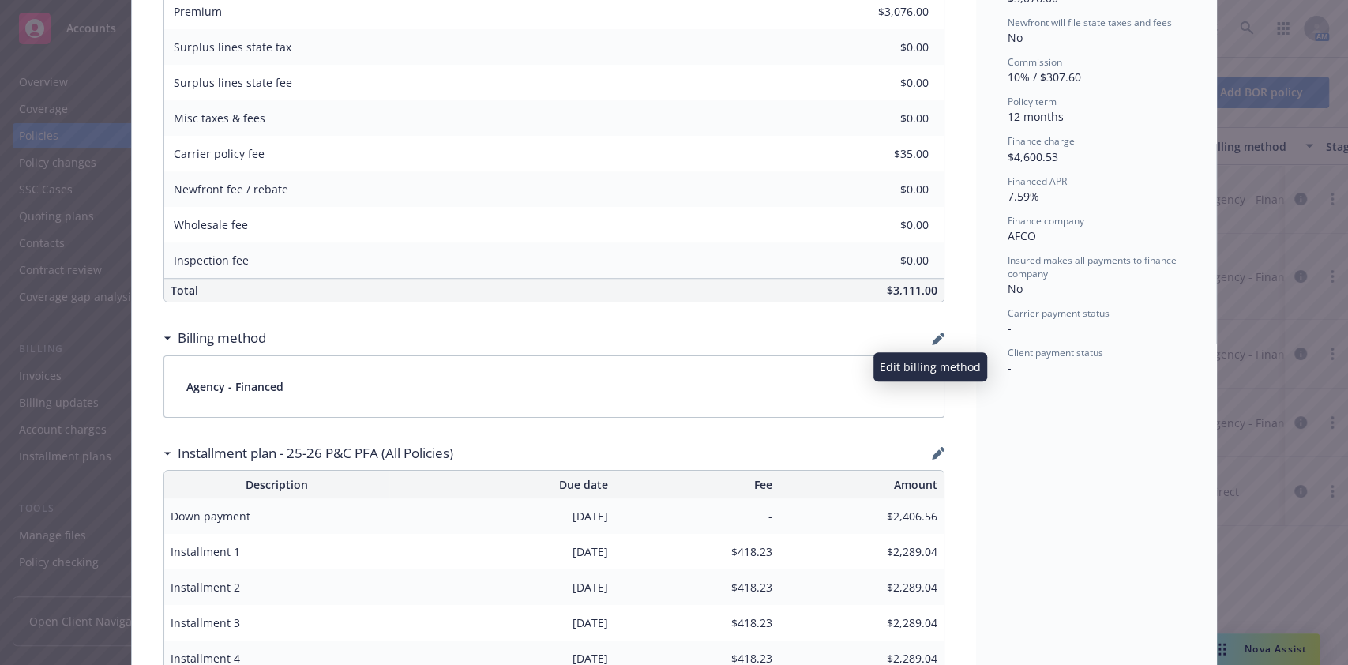  I want to click on h3: Billing method, so click(222, 338).